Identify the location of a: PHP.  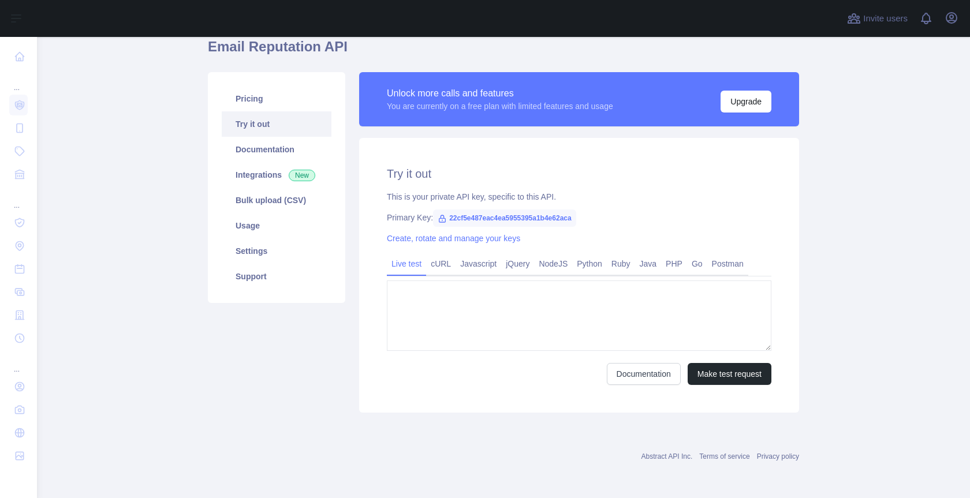
(674, 264).